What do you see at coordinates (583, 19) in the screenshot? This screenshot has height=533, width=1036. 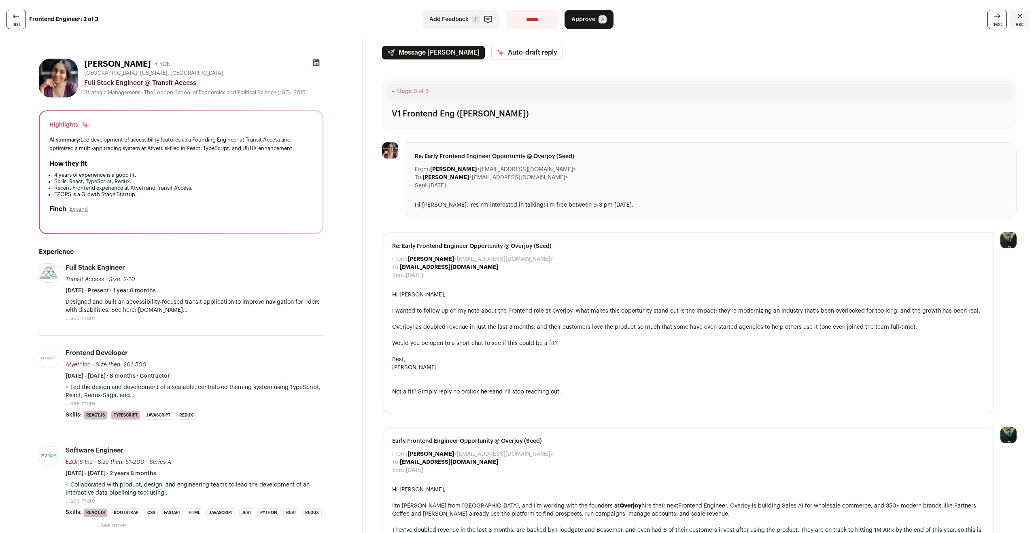 I see `span: Approve` at bounding box center [583, 19].